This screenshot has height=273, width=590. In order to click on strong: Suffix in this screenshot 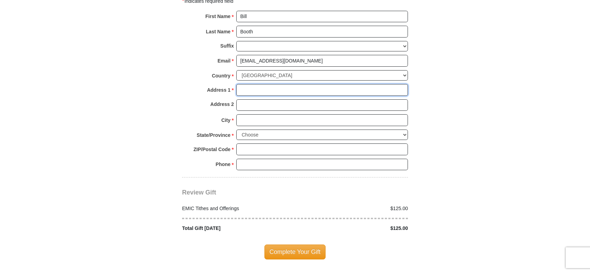, I will do `click(227, 46)`.